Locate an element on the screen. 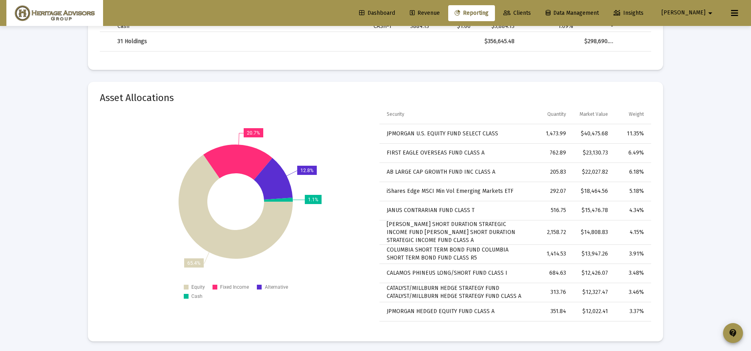 The image size is (751, 351). div: $3,884.13 is located at coordinates (498, 26).